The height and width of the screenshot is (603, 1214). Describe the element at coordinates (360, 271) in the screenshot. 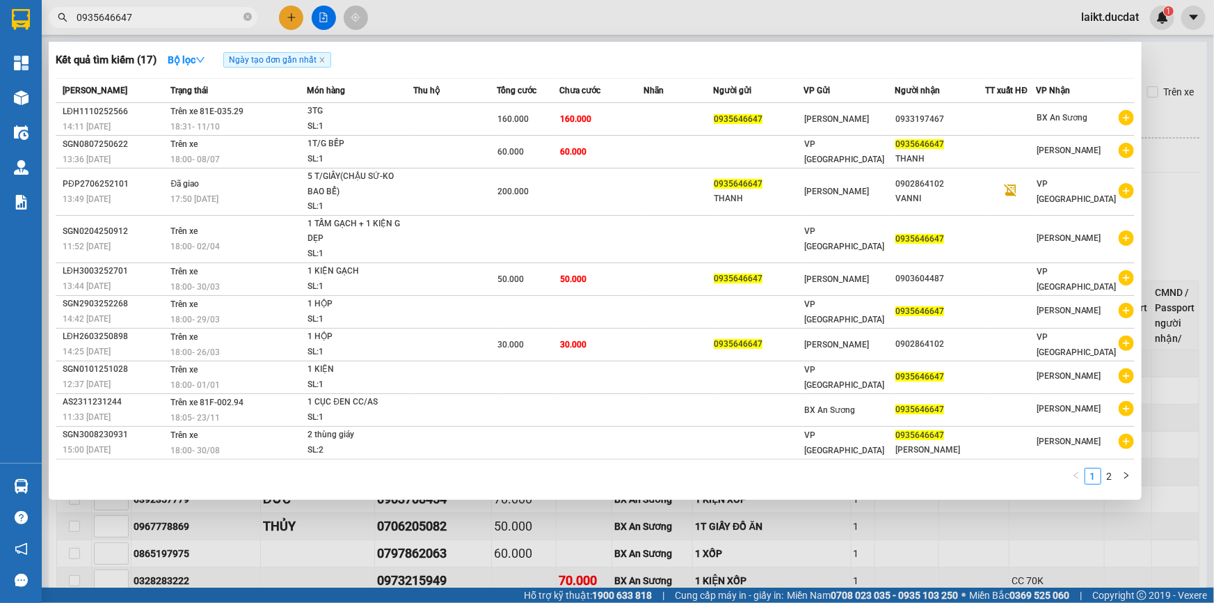

I see `div: 1 KIỆN GẠCH` at that location.